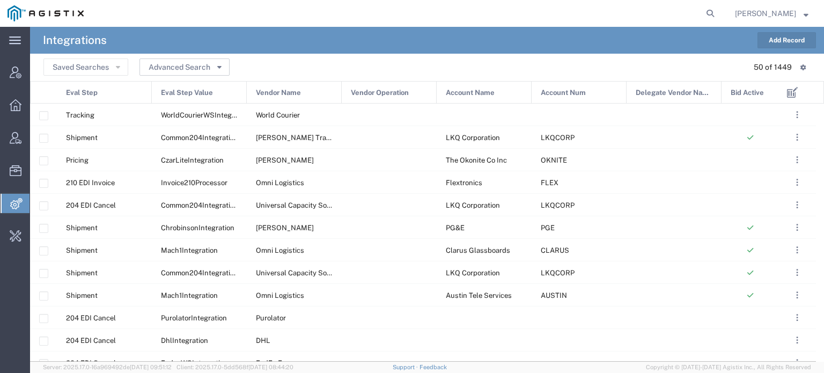  What do you see at coordinates (77, 160) in the screenshot?
I see `span: Pricing` at bounding box center [77, 160].